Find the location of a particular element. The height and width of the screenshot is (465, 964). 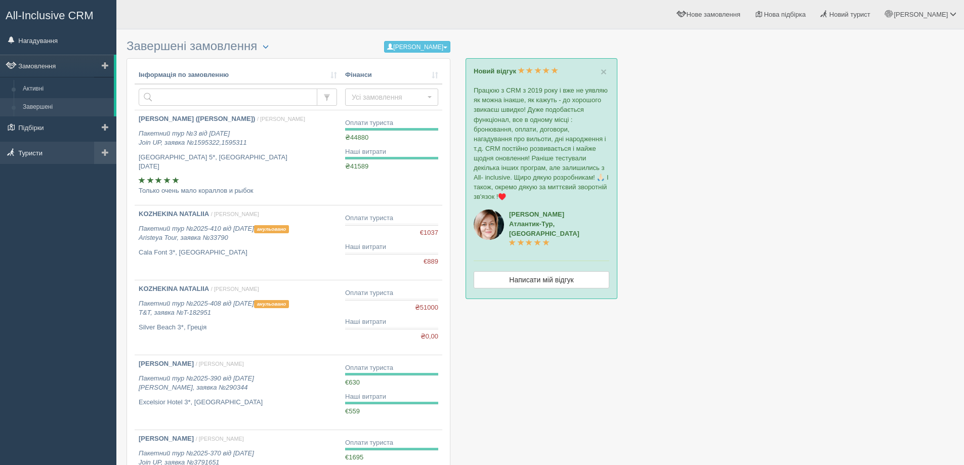

span: €1695 is located at coordinates (354, 457).